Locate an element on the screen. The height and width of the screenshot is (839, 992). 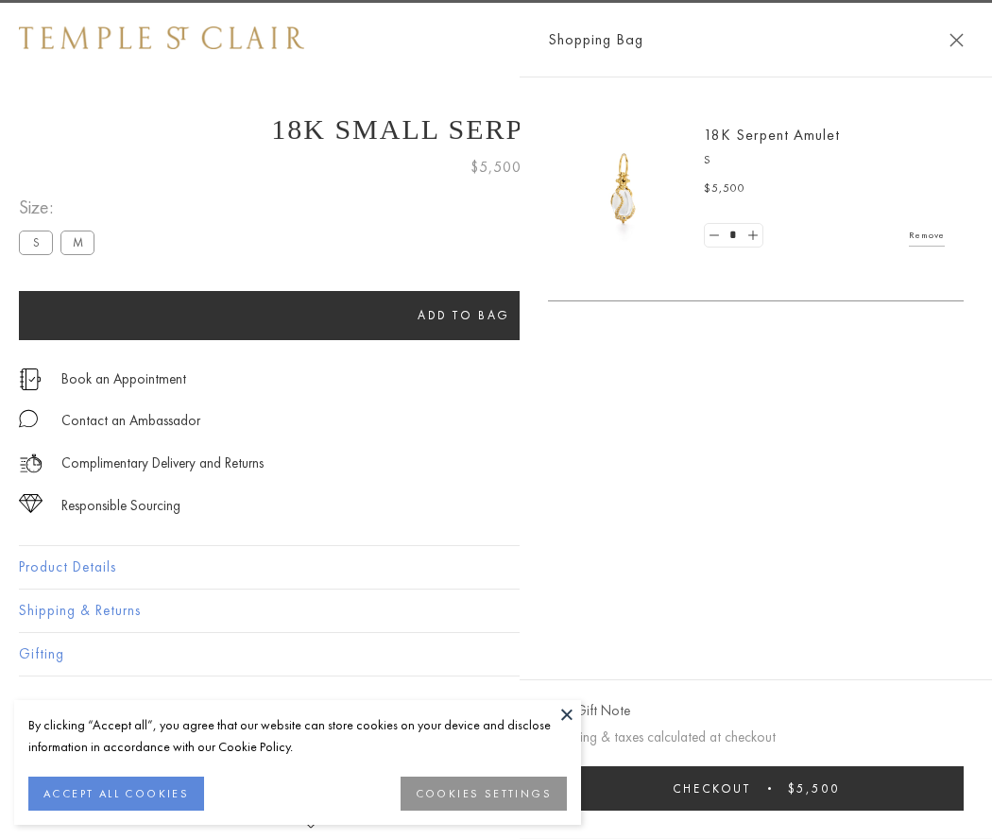
label: S is located at coordinates (36, 242).